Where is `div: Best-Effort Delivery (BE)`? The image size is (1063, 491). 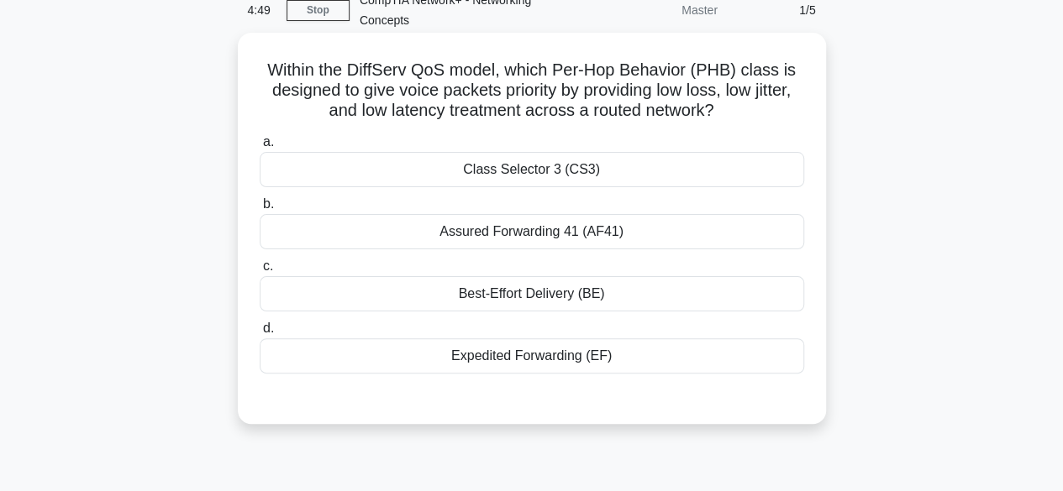
div: Best-Effort Delivery (BE) is located at coordinates (532, 294).